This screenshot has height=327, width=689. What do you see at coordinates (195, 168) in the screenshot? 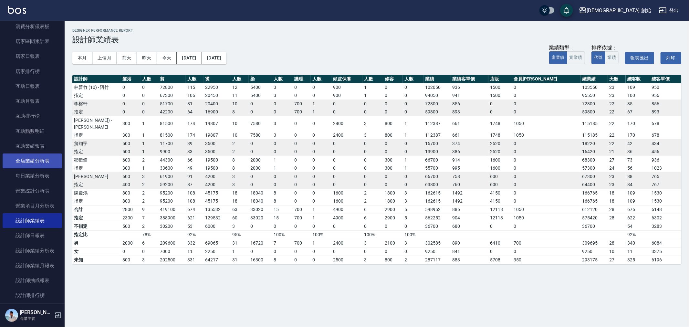
I see `td: 49` at bounding box center [195, 168].